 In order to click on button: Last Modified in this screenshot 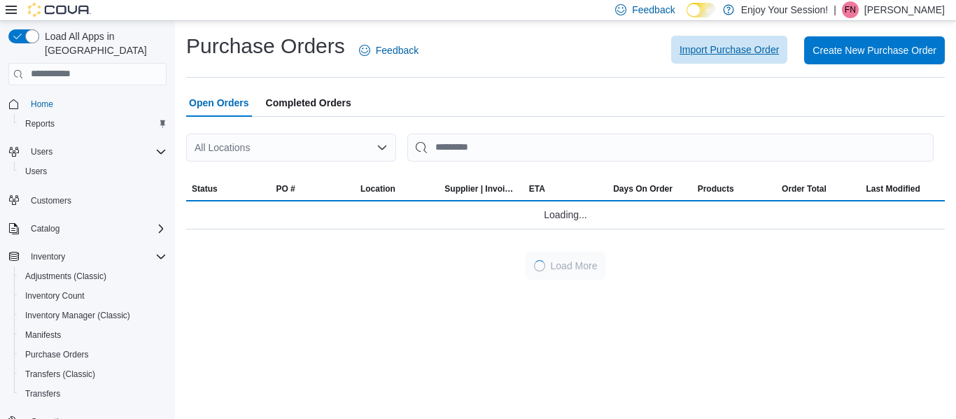, I will do `click(903, 189)`.